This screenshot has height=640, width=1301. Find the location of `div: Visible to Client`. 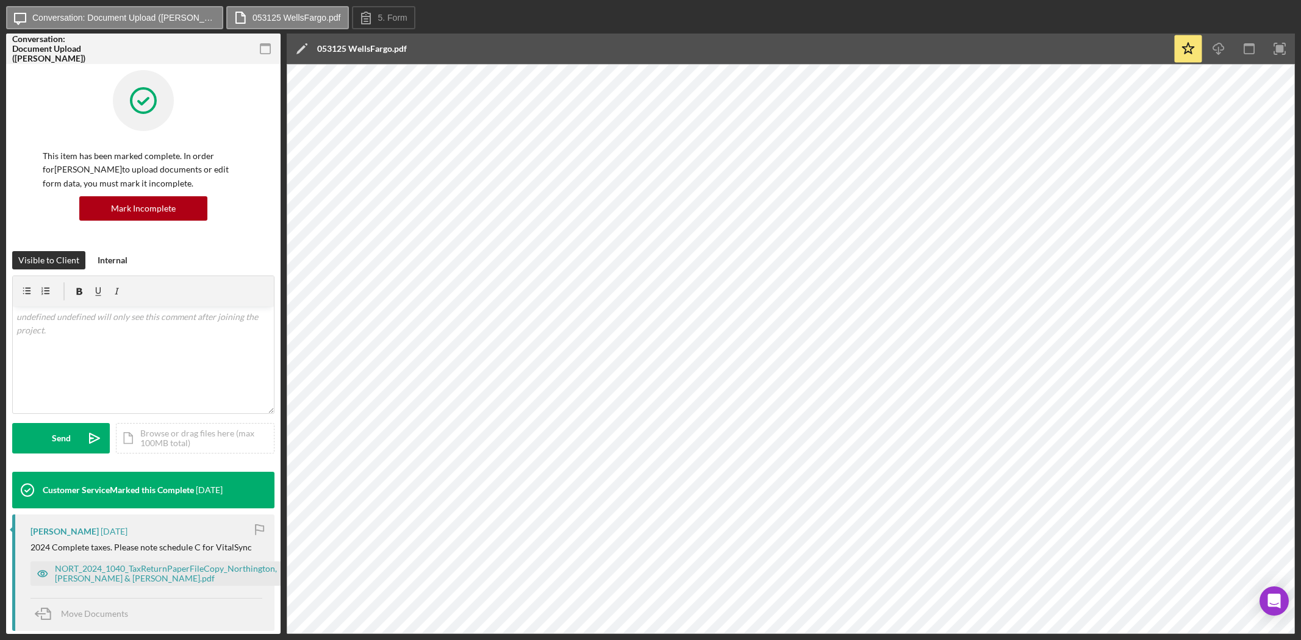

div: Visible to Client is located at coordinates (49, 260).